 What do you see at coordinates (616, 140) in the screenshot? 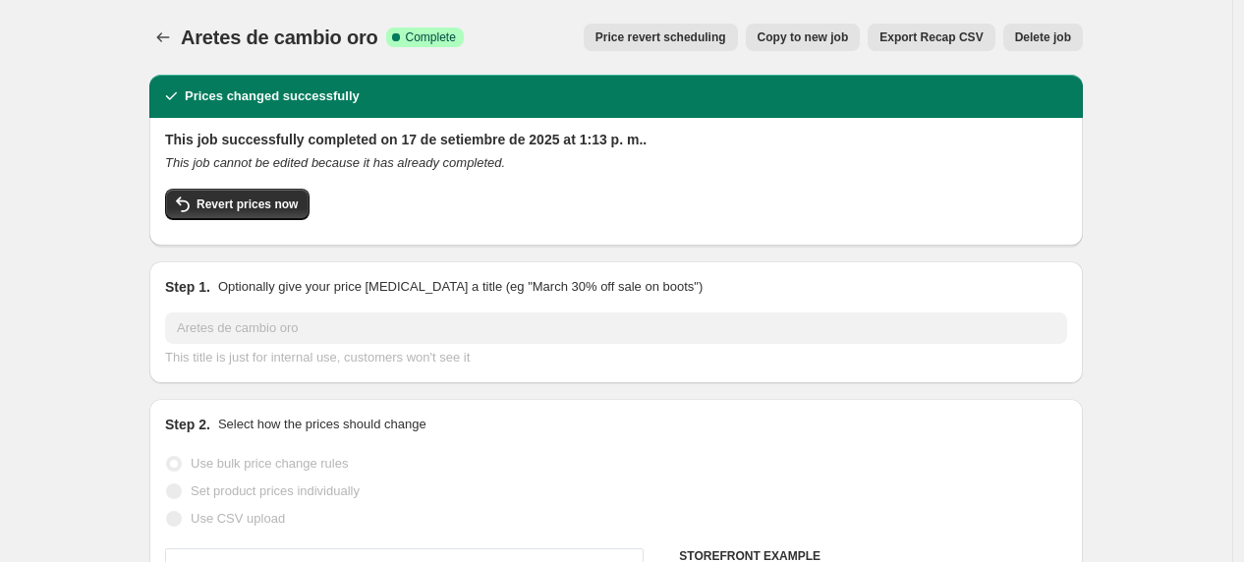
I see `h2: This job successfully completed on 17 de setiembre de 2025 at 1:13 p. m..` at bounding box center [616, 140].